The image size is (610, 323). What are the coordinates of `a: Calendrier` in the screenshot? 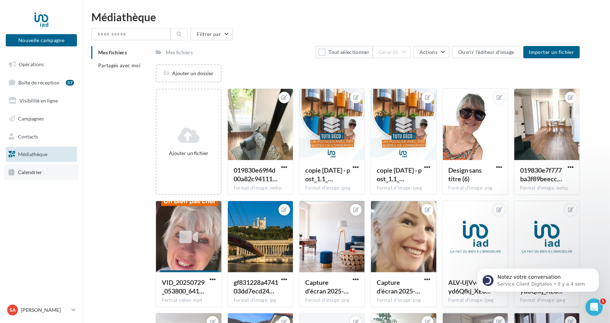 It's located at (41, 172).